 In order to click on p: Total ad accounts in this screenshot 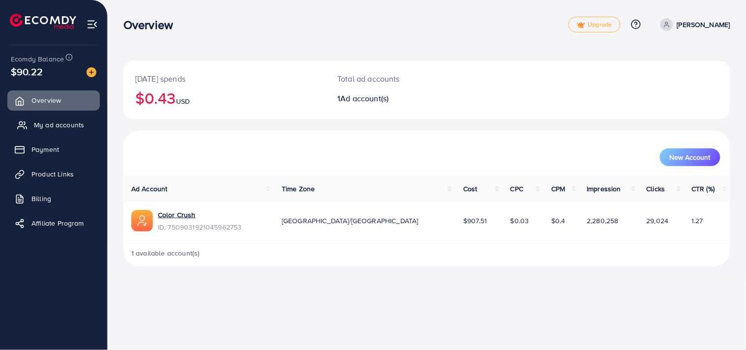, I will do `click(401, 79)`.